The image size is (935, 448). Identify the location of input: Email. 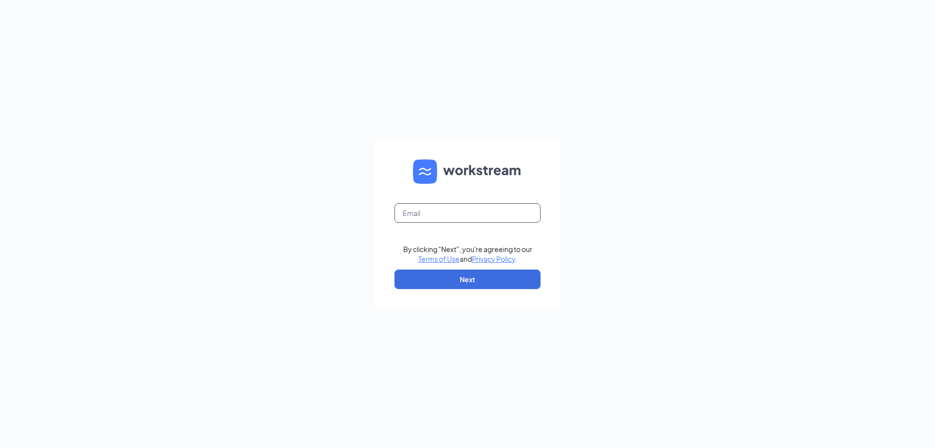
(468, 213).